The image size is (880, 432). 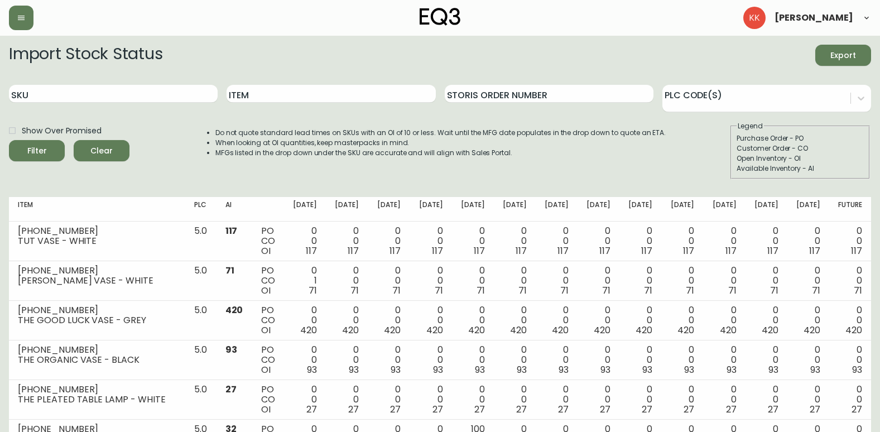 What do you see at coordinates (97, 209) in the screenshot?
I see `th: Item` at bounding box center [97, 209].